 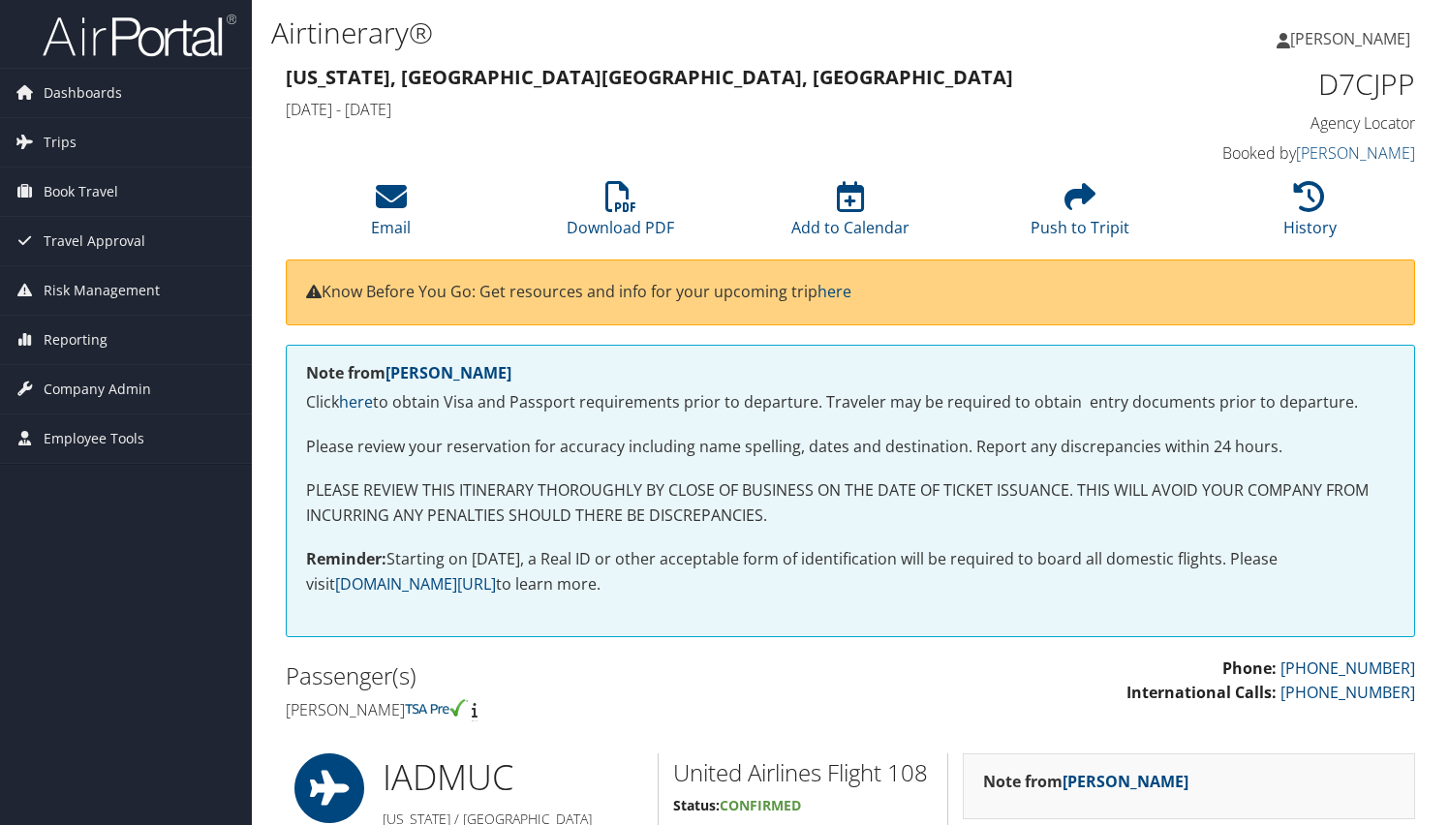 I want to click on span: Risk Management, so click(x=102, y=290).